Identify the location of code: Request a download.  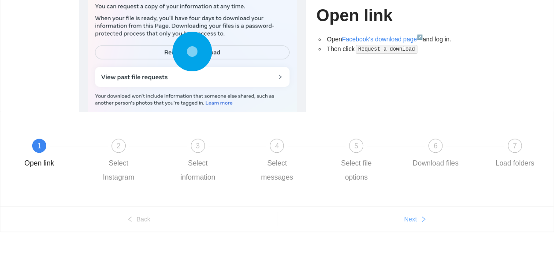
(387, 49).